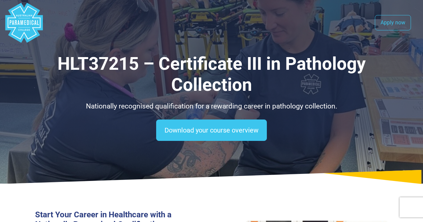 This screenshot has height=222, width=423. Describe the element at coordinates (211, 107) in the screenshot. I see `p: Nationally recognised qualification for a rewarding career in pathology collection.` at that location.